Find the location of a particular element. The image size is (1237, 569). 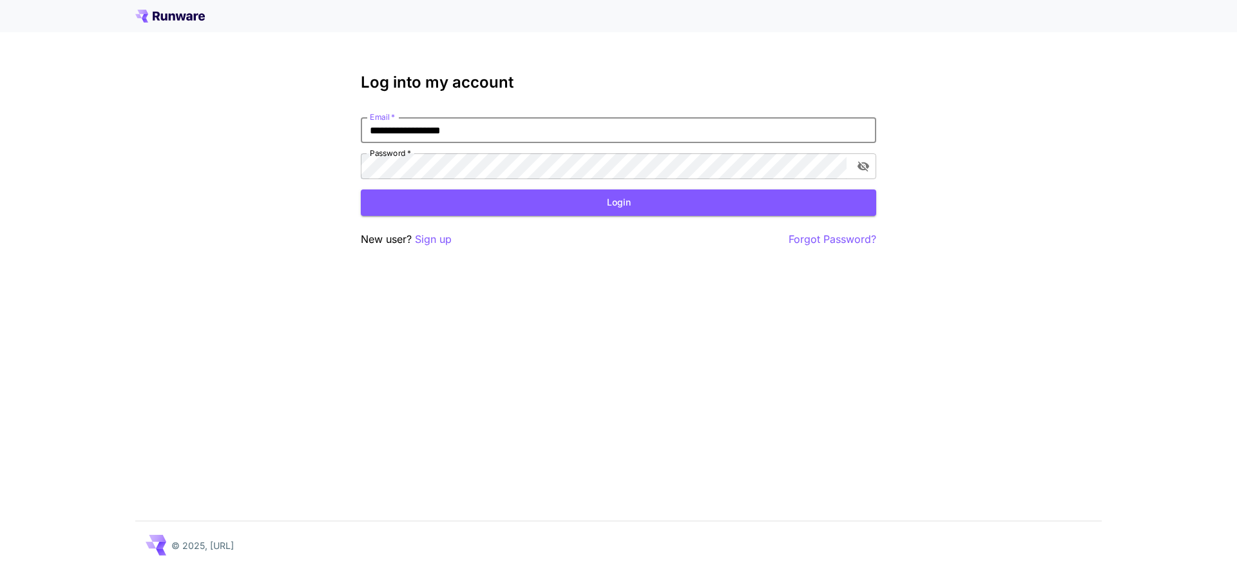

button: Login is located at coordinates (618, 202).